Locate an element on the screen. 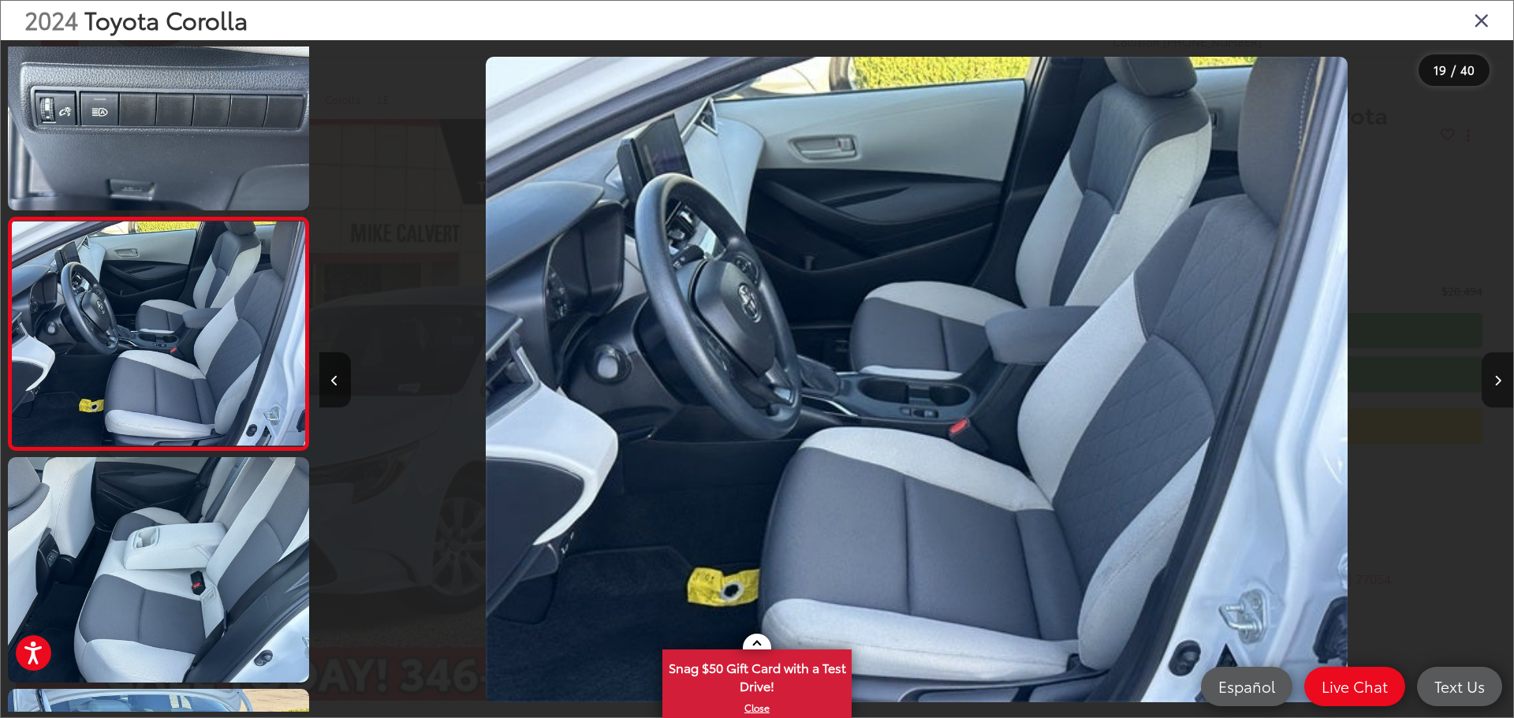 The width and height of the screenshot is (1514, 718). span: Live Chat is located at coordinates (1354, 686).